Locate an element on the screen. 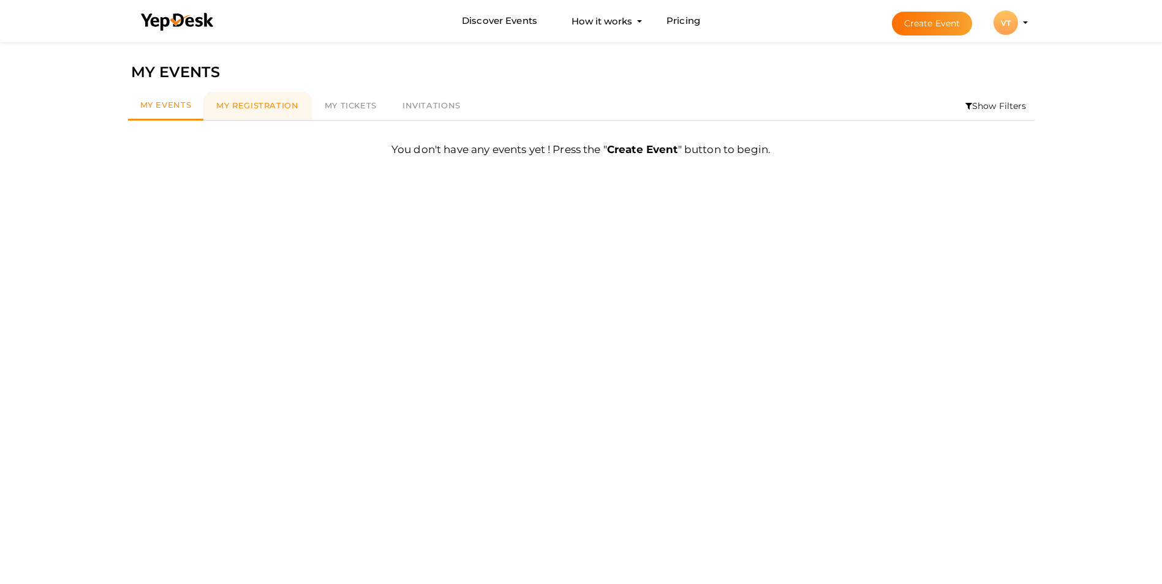 The width and height of the screenshot is (1162, 584). button: Create Event is located at coordinates (932, 23).